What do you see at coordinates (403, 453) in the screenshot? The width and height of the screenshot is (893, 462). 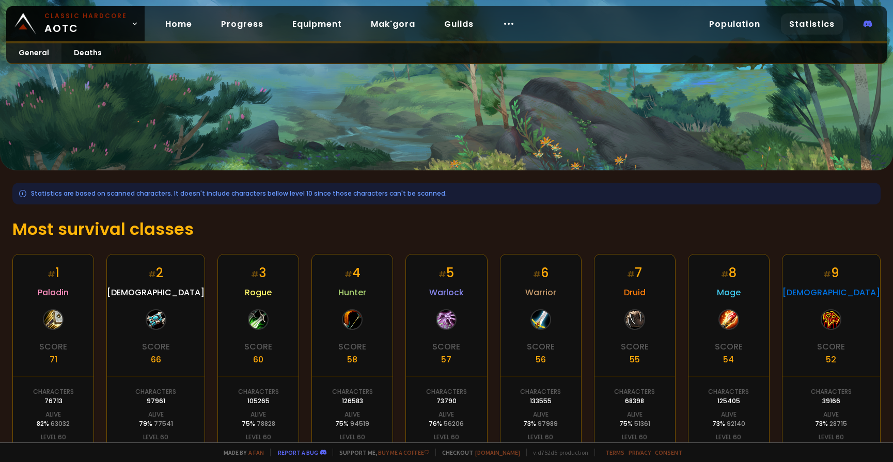 I see `a: Buy me a coffee` at bounding box center [403, 453].